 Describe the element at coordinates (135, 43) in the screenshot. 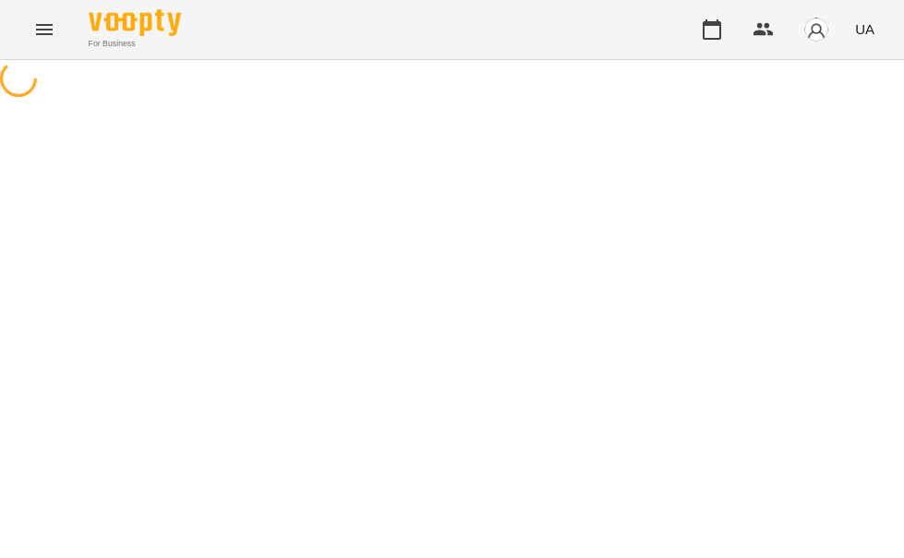

I see `span: For Business` at that location.